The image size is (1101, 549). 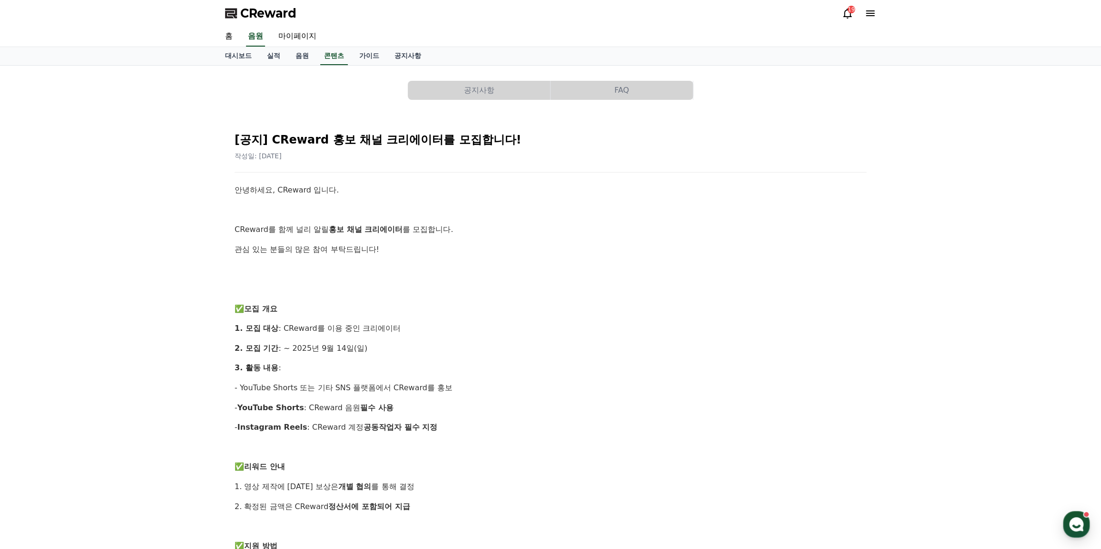 I want to click on strong: 1. 모집 대상, so click(x=256, y=328).